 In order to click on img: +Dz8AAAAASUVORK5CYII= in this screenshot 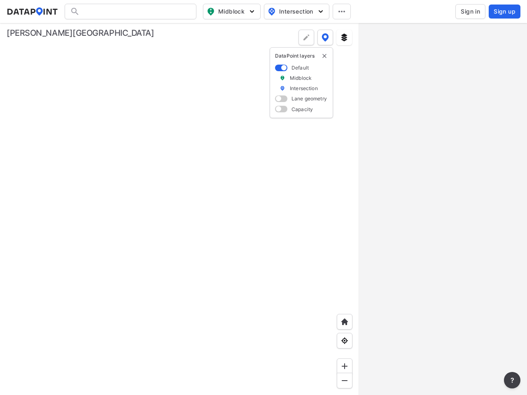, I will do `click(306, 37)`.